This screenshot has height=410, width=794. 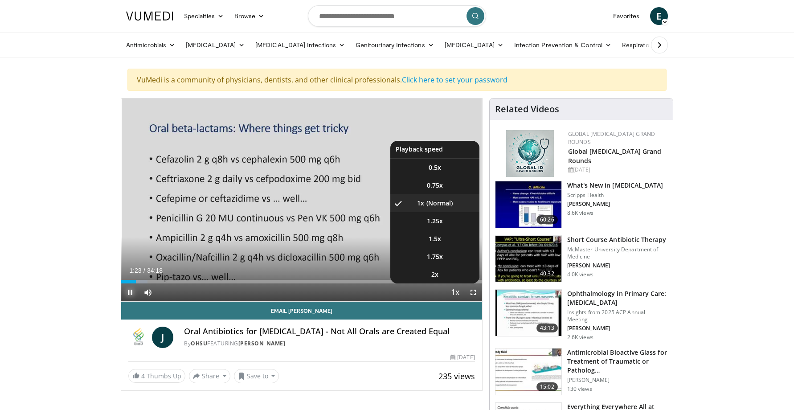 What do you see at coordinates (580, 337) in the screenshot?
I see `p: 2.6K views` at bounding box center [580, 337].